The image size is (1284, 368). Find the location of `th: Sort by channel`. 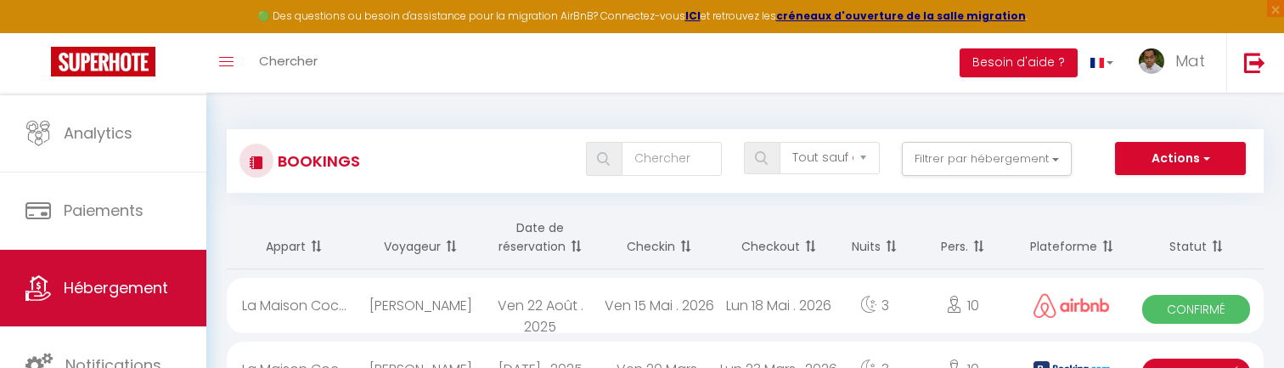

th: Sort by channel is located at coordinates (1072, 237).